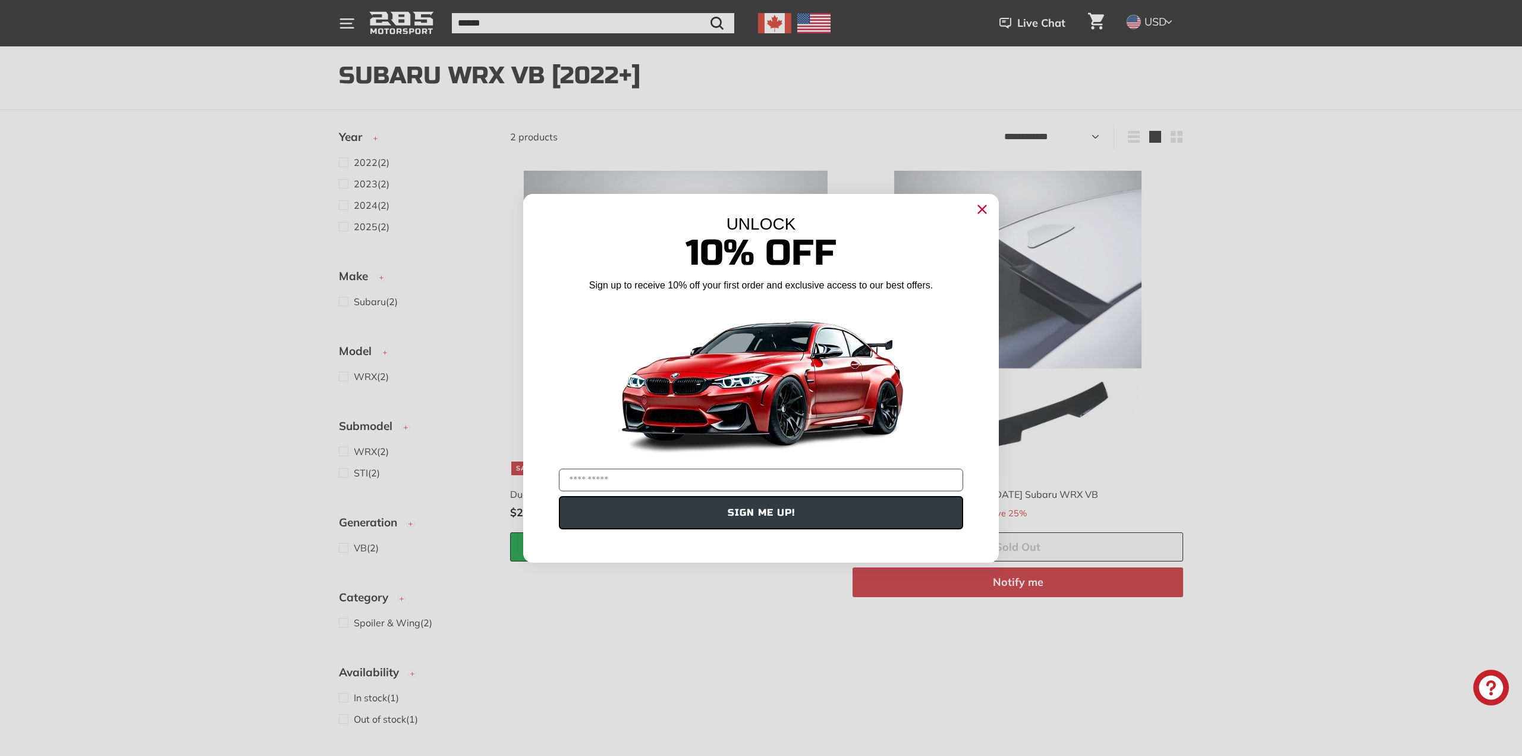 This screenshot has width=1522, height=756. What do you see at coordinates (761, 480) in the screenshot?
I see `input: YOUR EMAIL` at bounding box center [761, 480].